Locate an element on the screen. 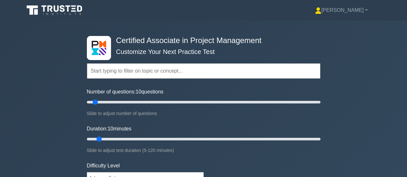 The height and width of the screenshot is (177, 407). label: Number of questions: questions is located at coordinates (125, 92).